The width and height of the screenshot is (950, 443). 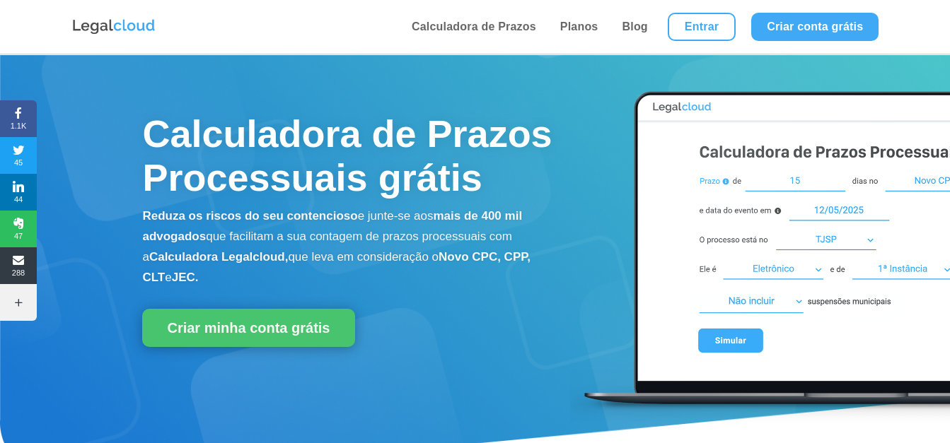 I want to click on a: Criar minha conta grátis, so click(x=248, y=328).